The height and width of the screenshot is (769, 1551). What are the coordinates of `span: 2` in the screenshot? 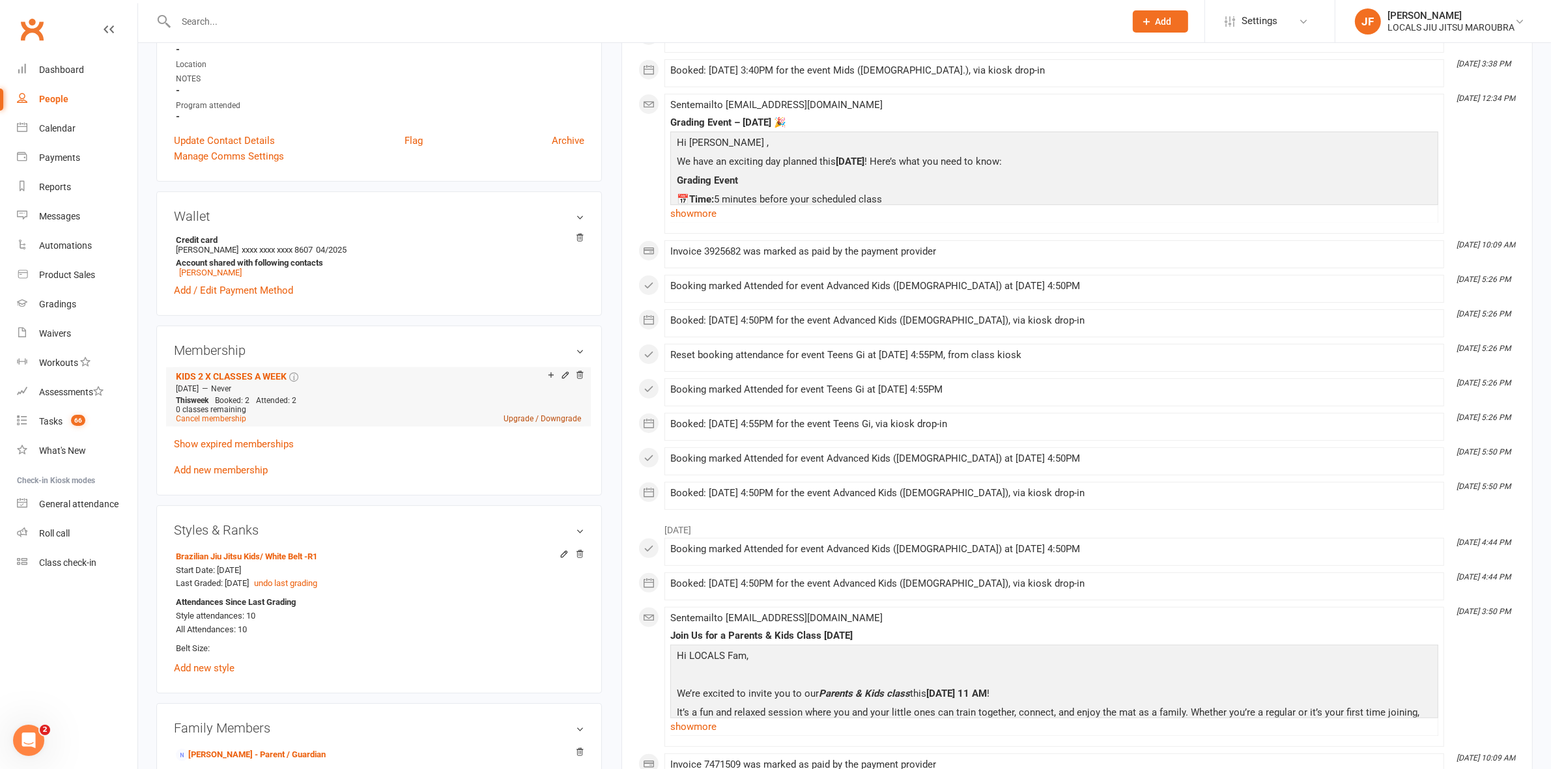 It's located at (45, 730).